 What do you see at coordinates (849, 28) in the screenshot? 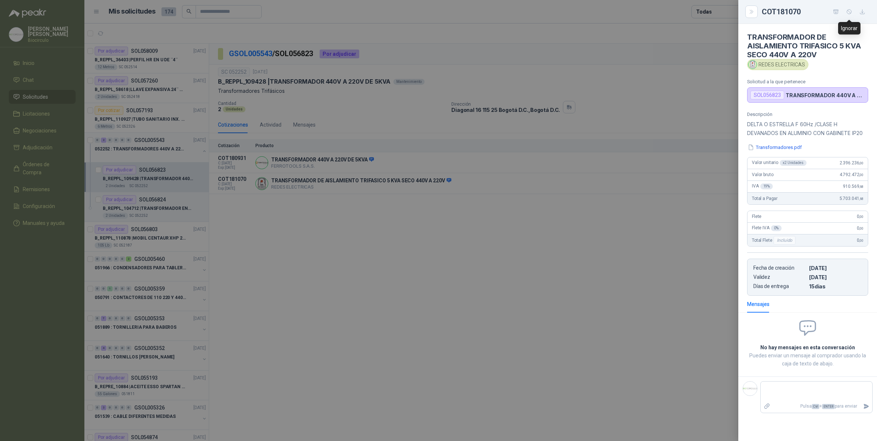
I see `div: Ignorar` at bounding box center [849, 28].